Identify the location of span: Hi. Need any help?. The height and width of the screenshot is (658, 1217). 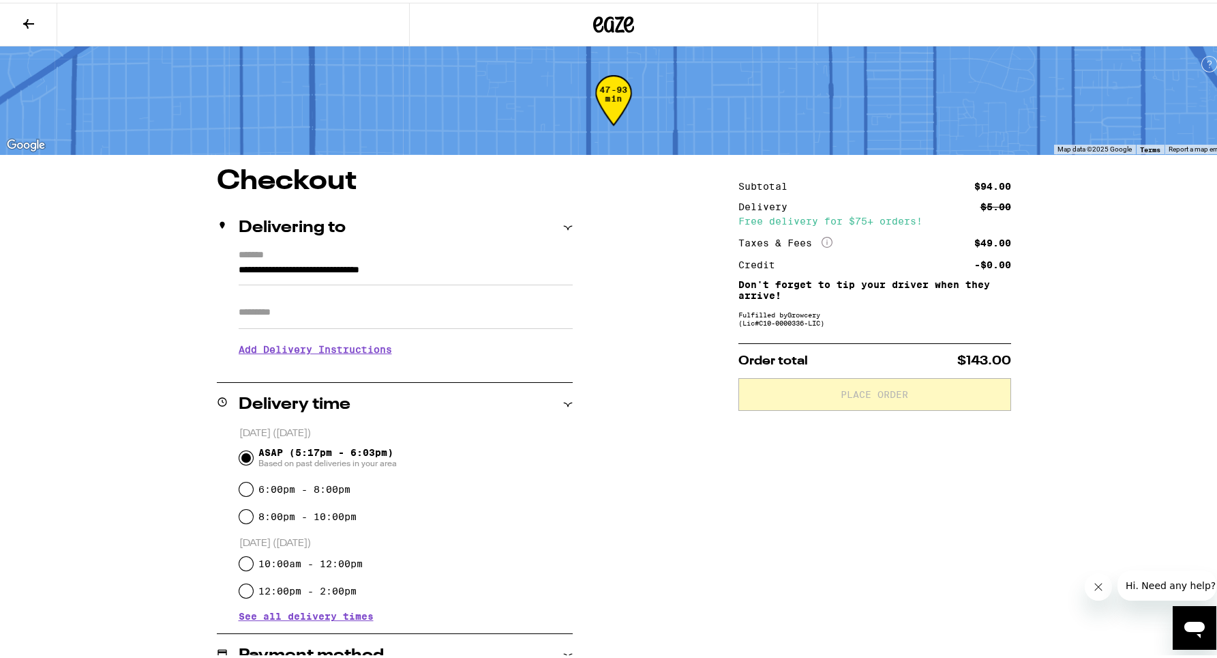
(53, 15).